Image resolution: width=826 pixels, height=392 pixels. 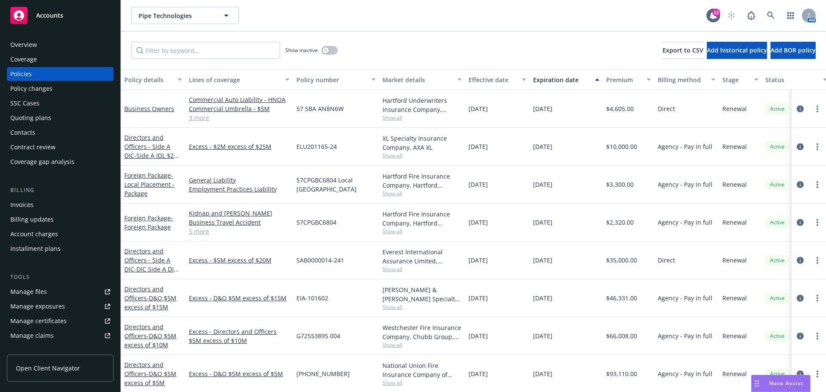 What do you see at coordinates (60, 103) in the screenshot?
I see `a: SSC Cases` at bounding box center [60, 103].